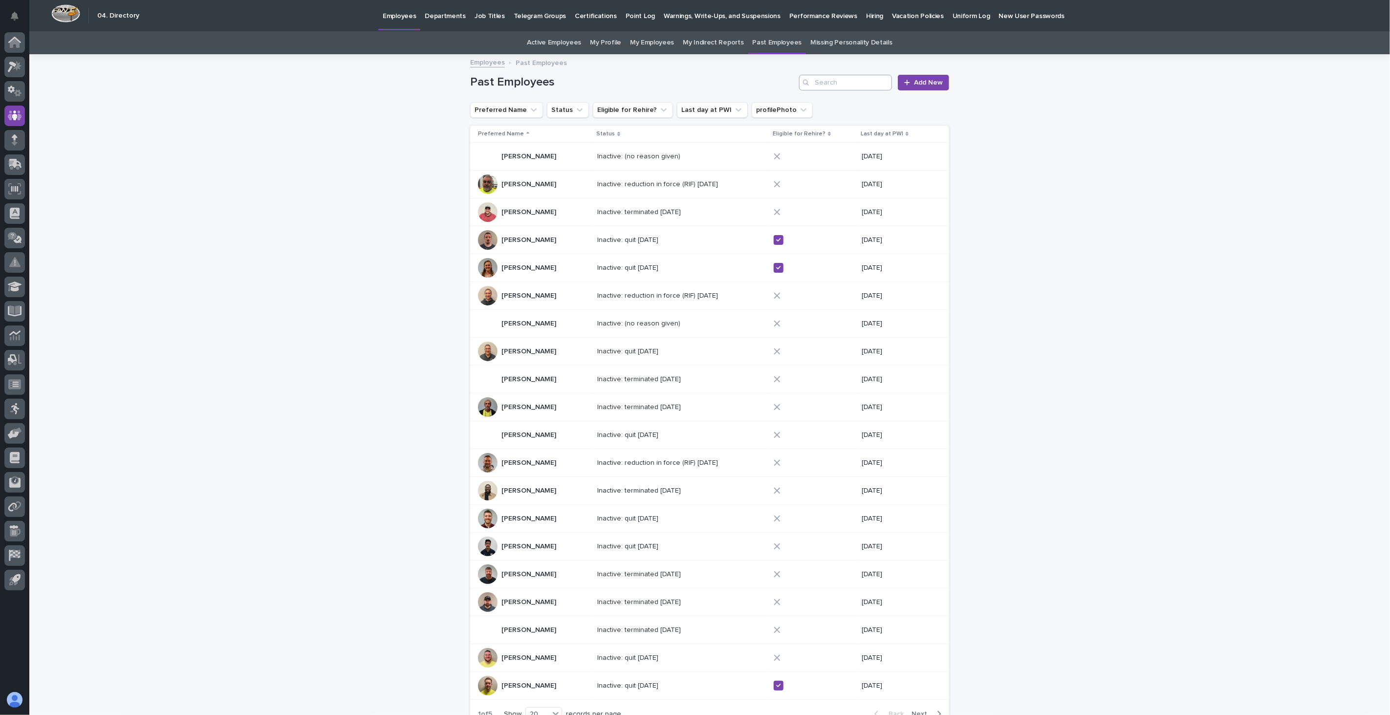 This screenshot has width=1390, height=715. Describe the element at coordinates (652, 43) in the screenshot. I see `a: My Employees` at that location.